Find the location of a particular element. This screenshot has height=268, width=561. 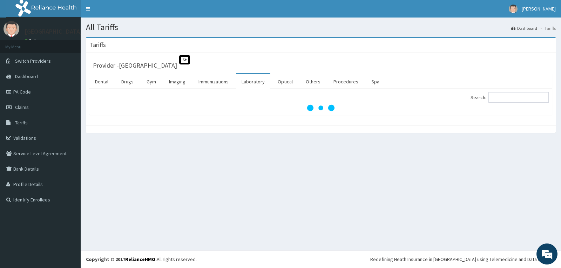

svg: audio-loading is located at coordinates (321, 108).